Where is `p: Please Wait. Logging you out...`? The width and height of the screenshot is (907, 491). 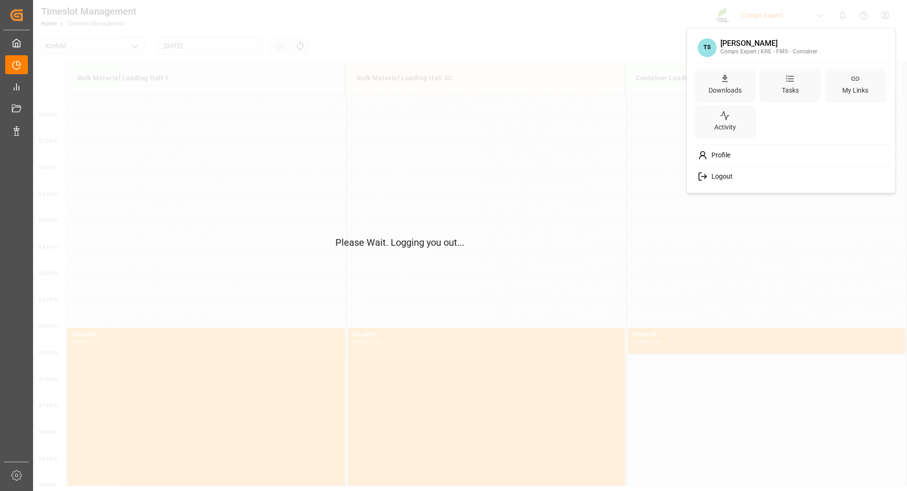 p: Please Wait. Logging you out... is located at coordinates (454, 242).